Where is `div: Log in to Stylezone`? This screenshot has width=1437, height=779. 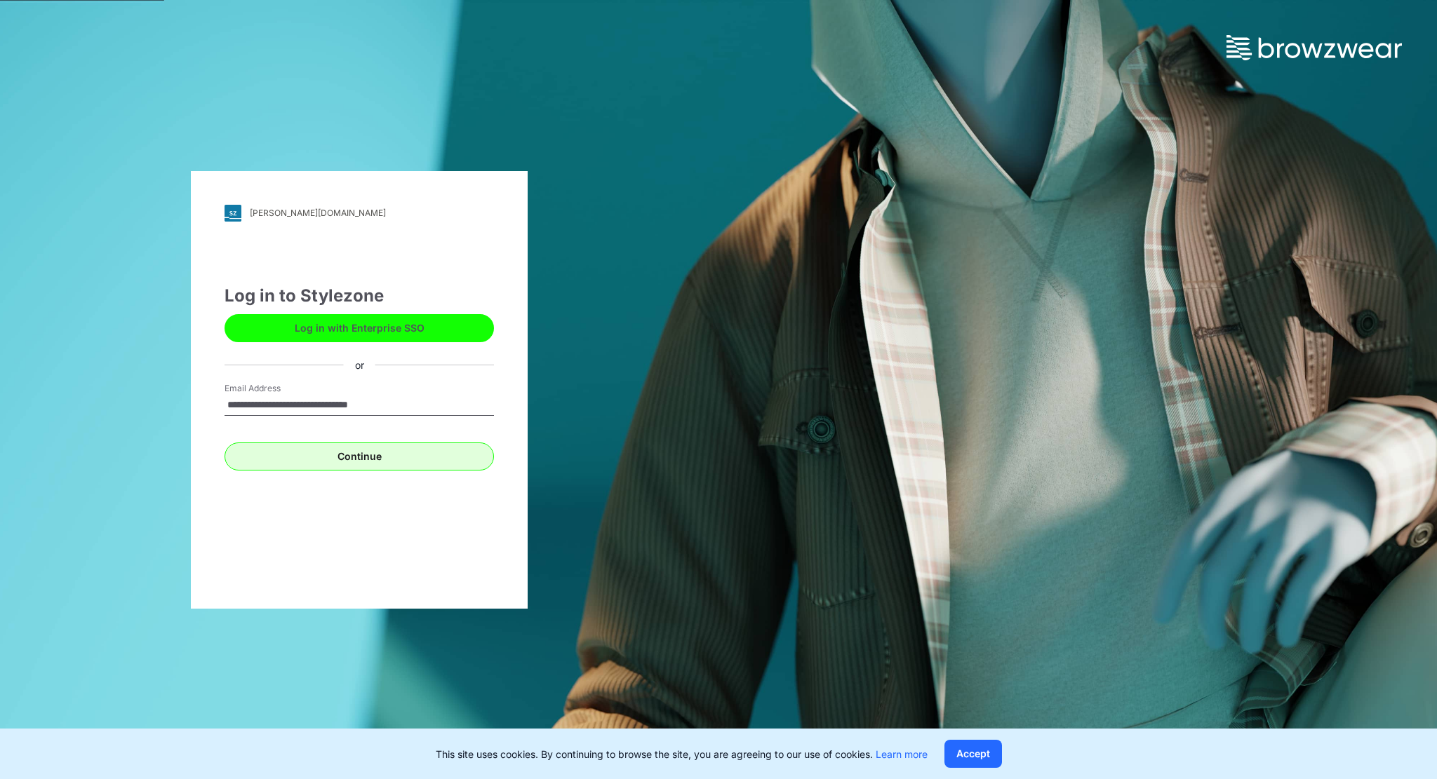 div: Log in to Stylezone is located at coordinates (359, 296).